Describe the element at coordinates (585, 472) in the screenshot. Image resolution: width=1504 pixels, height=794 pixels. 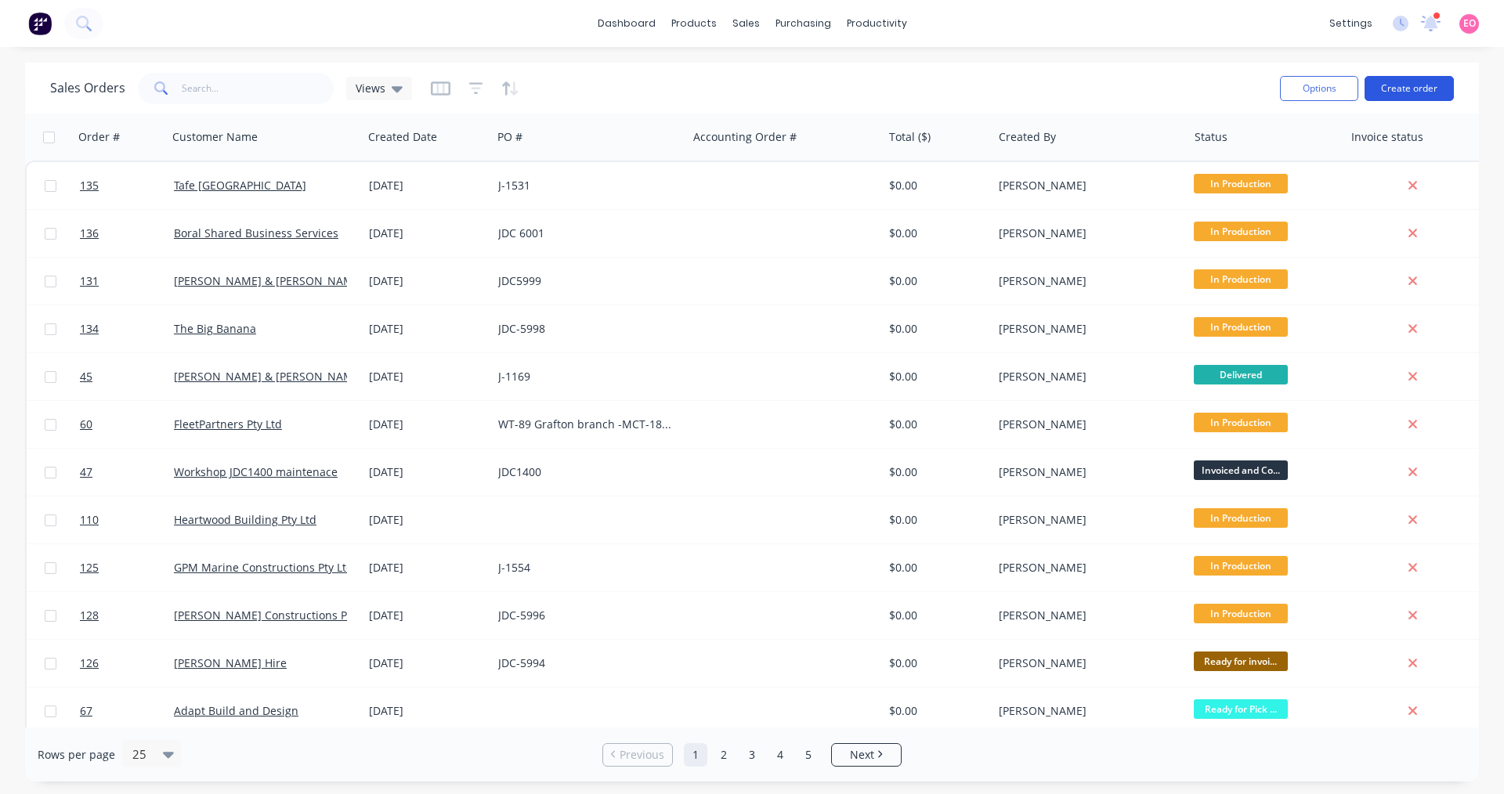
I see `div: JDC1400` at that location.